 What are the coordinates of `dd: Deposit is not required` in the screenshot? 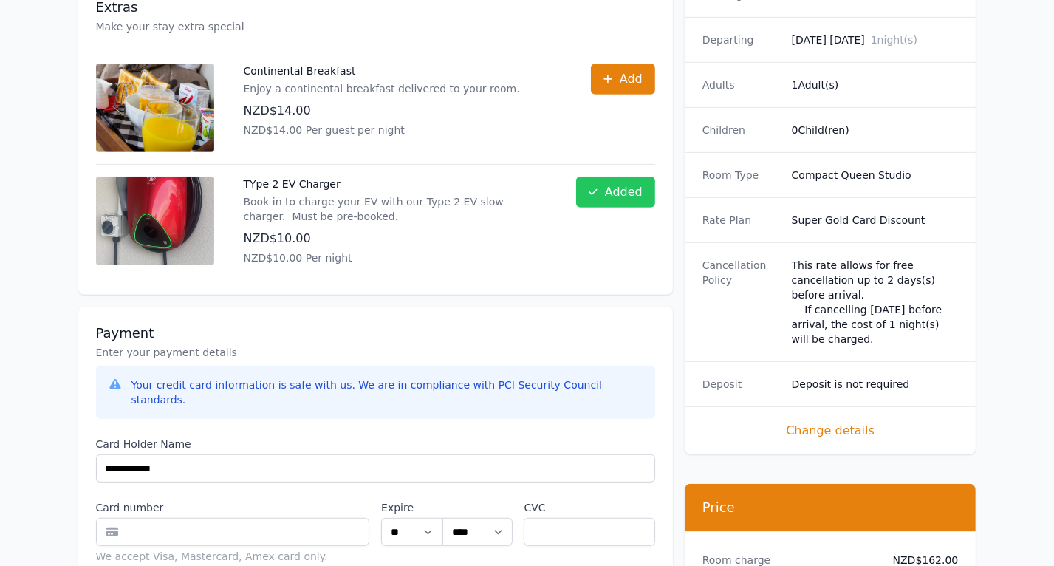 It's located at (876, 384).